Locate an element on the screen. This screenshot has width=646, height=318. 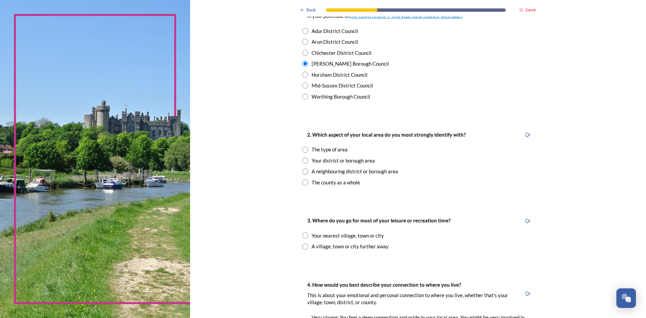
p: This is about your emotional and personal connection to where you live, whether that's your villa... is located at coordinates (412, 299).